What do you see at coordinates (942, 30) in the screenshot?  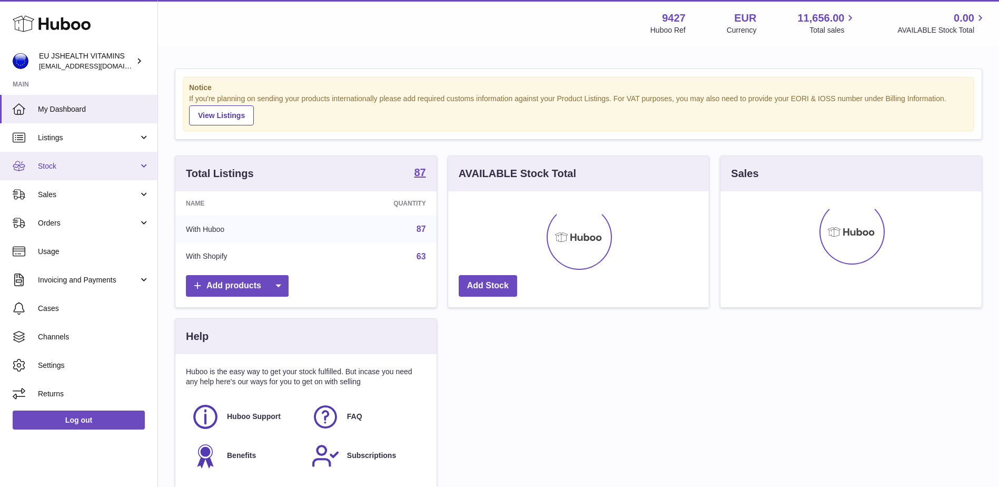 I see `span: AVAILABLE Stock Total` at bounding box center [942, 30].